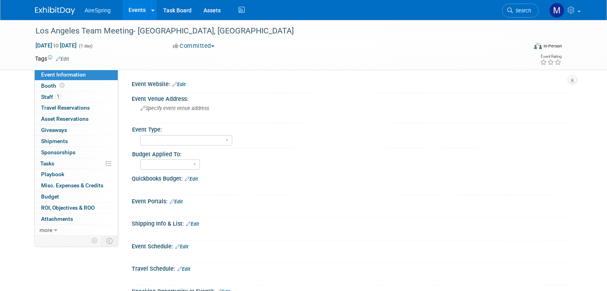  Describe the element at coordinates (95, 241) in the screenshot. I see `td: Personalize Event Tab Strip` at that location.